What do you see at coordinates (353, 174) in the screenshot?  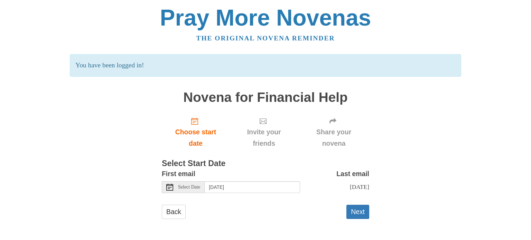 I see `label: Last email` at bounding box center [353, 174].